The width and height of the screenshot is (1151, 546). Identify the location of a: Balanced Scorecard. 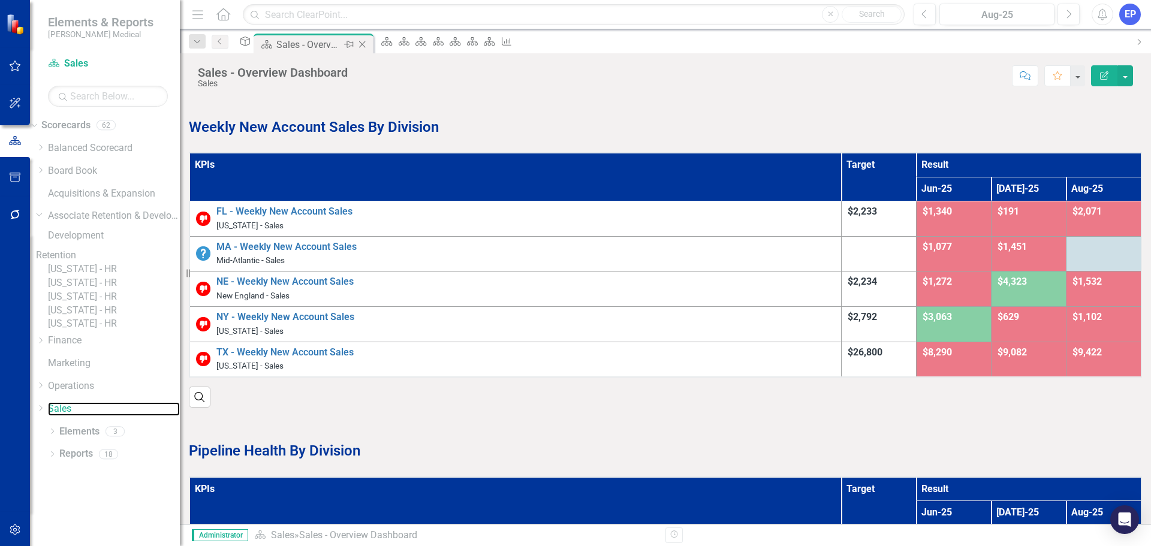
(114, 148).